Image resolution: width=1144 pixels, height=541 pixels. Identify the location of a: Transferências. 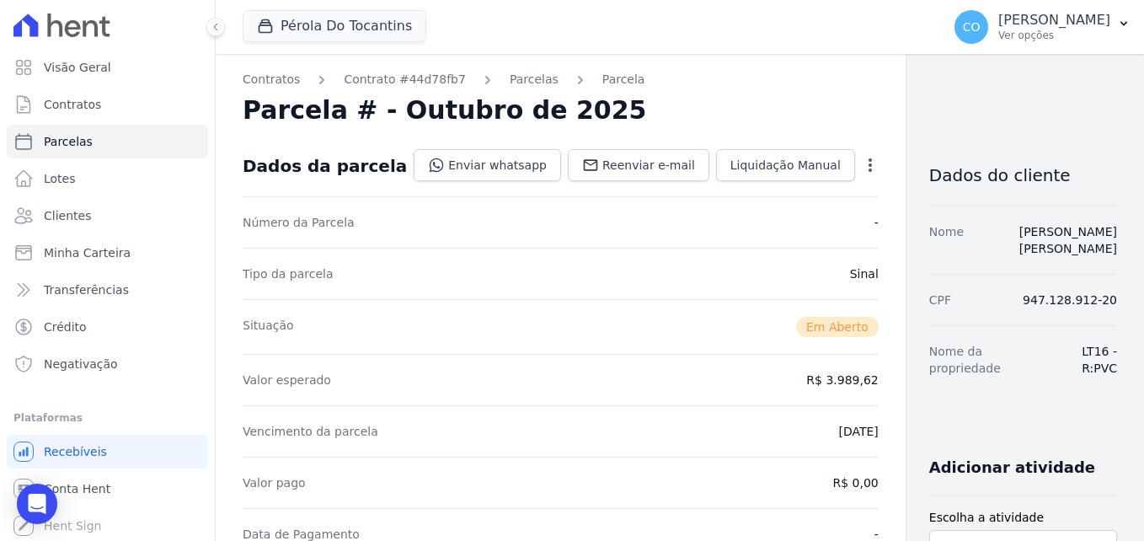
(107, 290).